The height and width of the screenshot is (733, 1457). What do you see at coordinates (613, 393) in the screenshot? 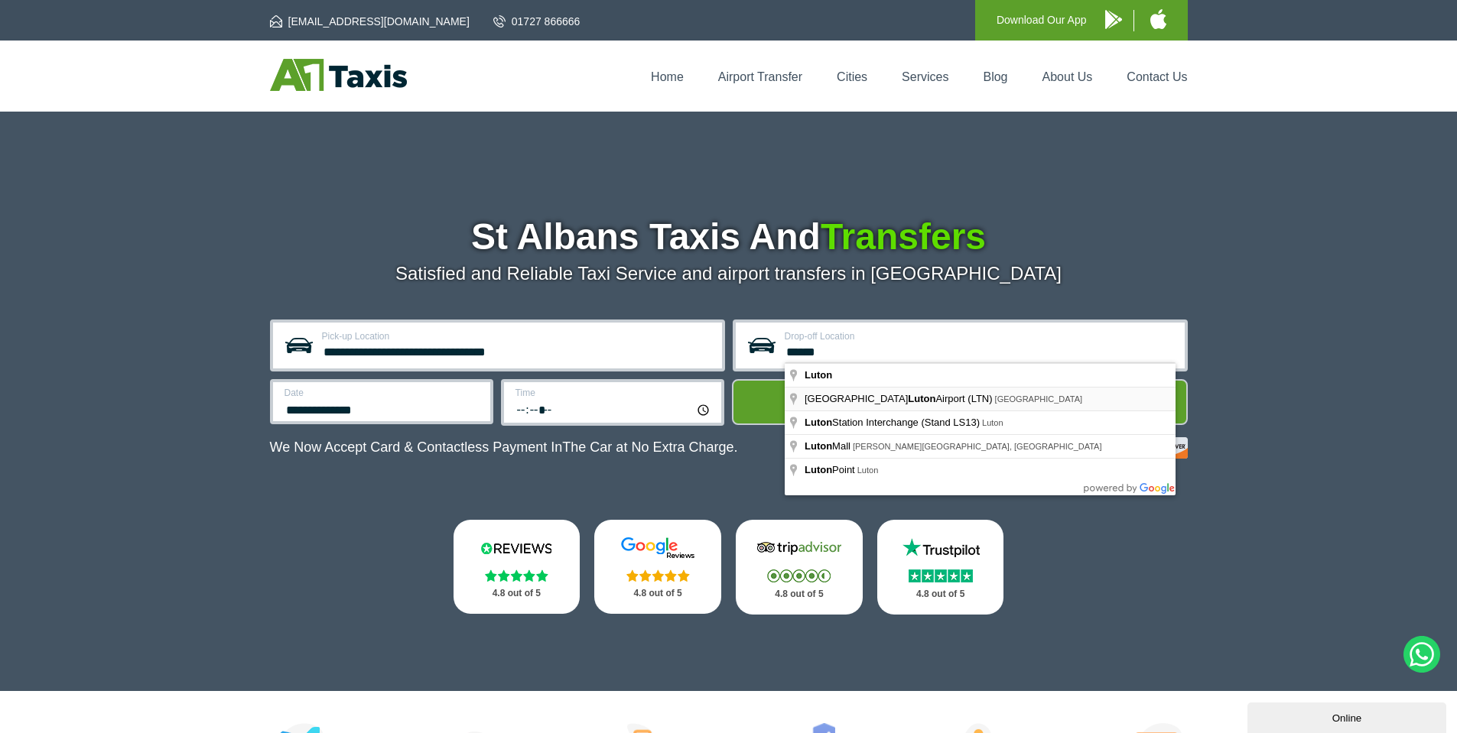
I see `label: Time` at bounding box center [613, 393].